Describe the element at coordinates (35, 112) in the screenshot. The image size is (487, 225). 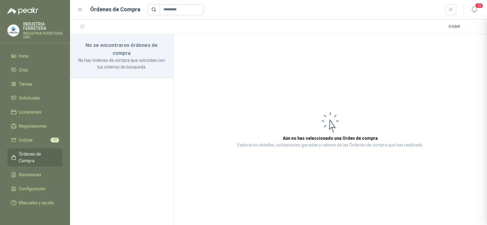
I see `a: Licitaciones` at that location.